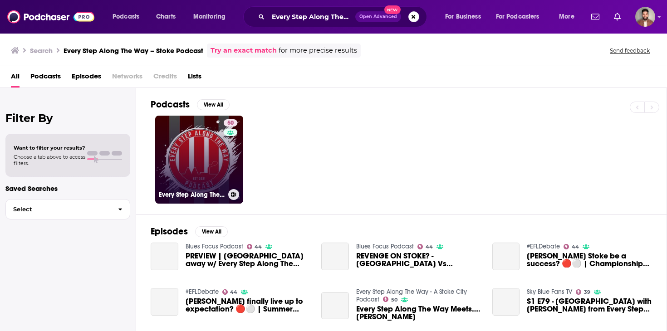 Image resolution: width=667 pixels, height=331 pixels. What do you see at coordinates (209, 17) in the screenshot?
I see `span: Monitoring` at bounding box center [209, 17].